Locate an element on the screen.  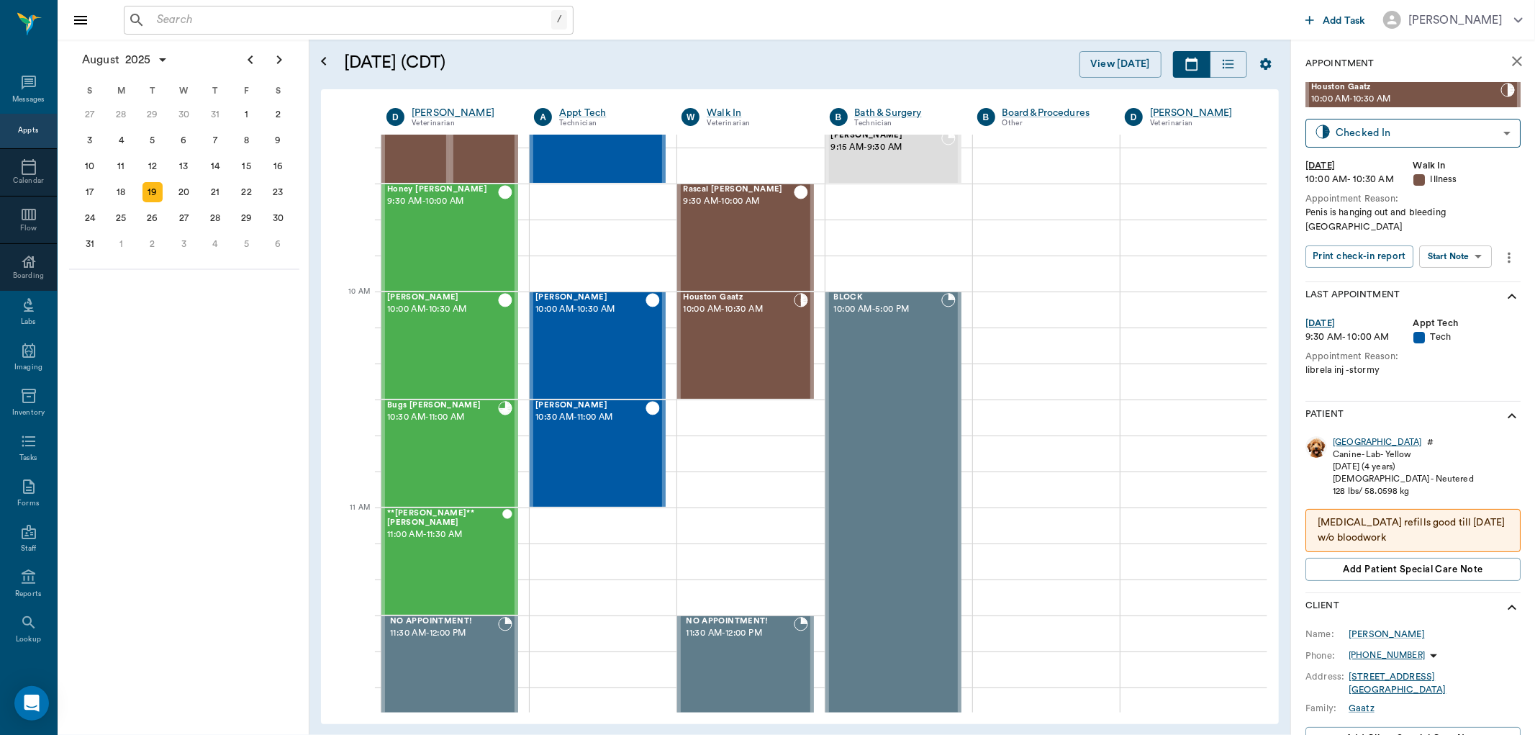
div: BOOKED, 11:30 AM - 12:00 PM is located at coordinates (450, 669).